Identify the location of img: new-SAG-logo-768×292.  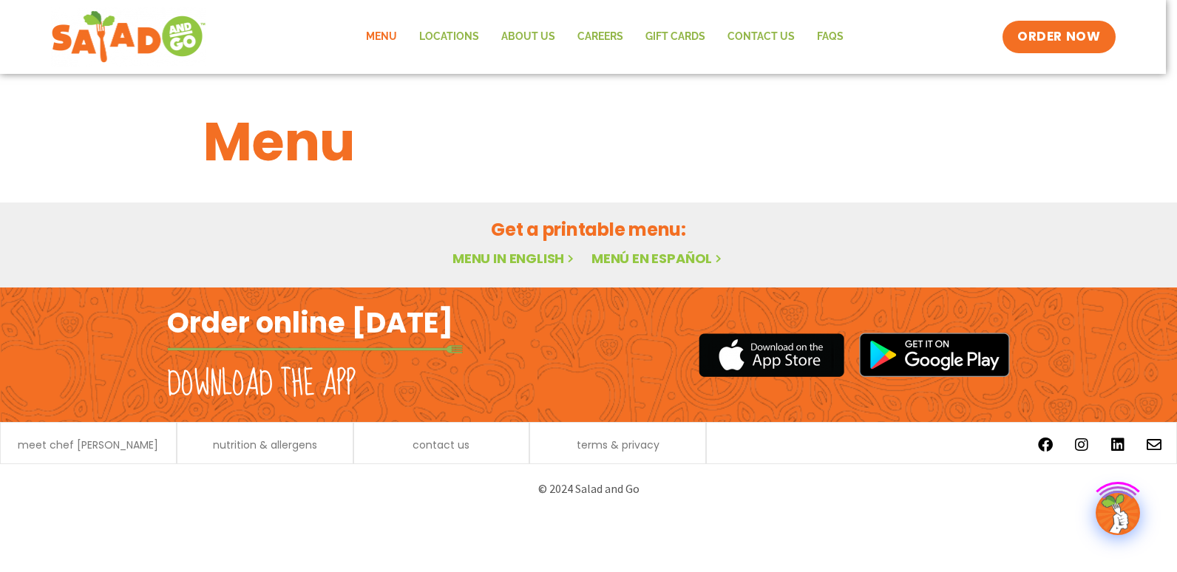
(129, 37).